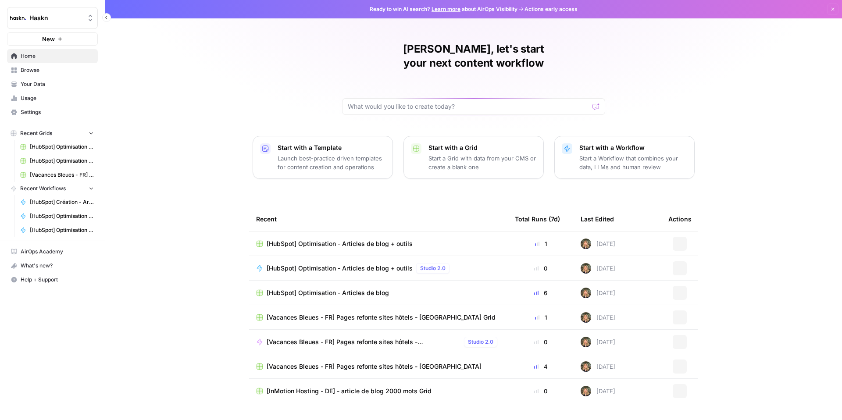  Describe the element at coordinates (446, 9) in the screenshot. I see `a: Learn more` at that location.